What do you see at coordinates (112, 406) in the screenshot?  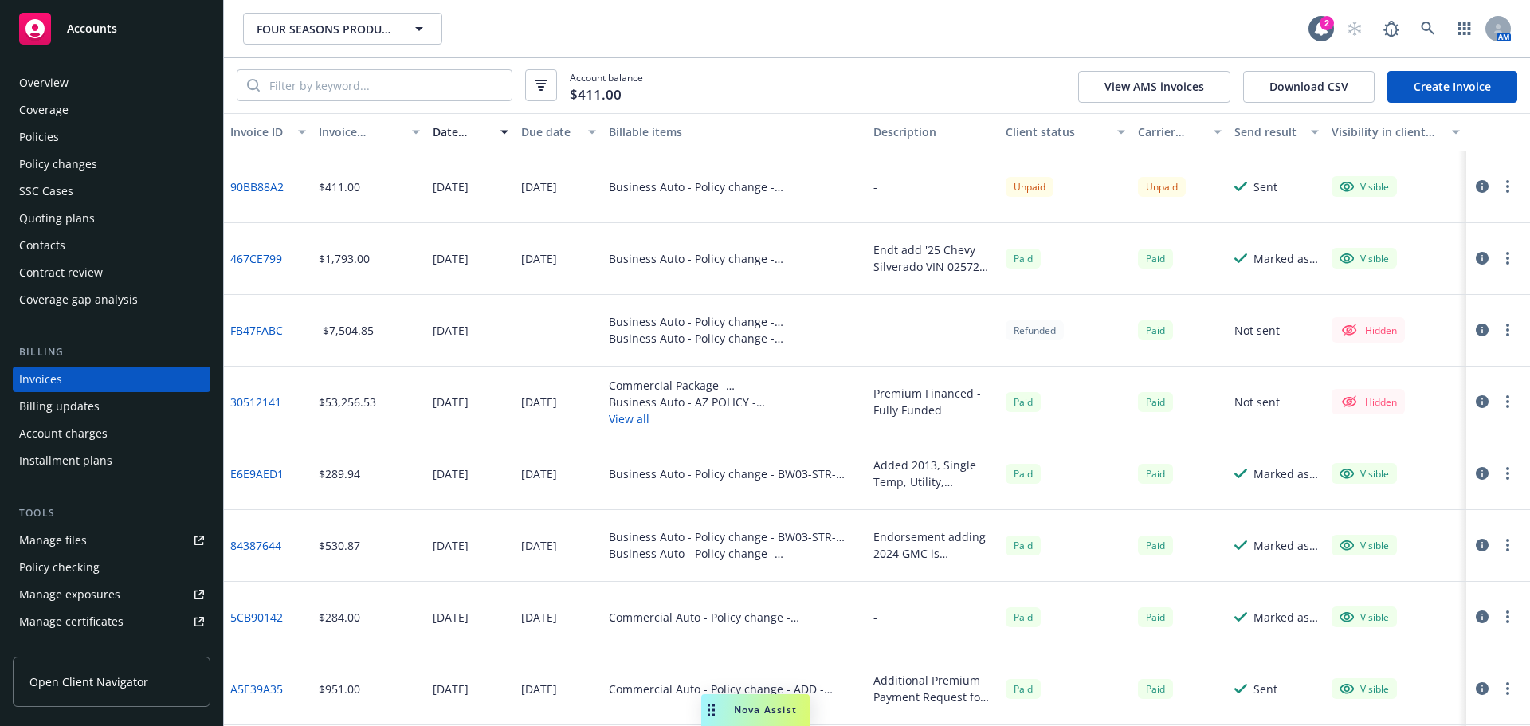 I see `a: Billing updates` at bounding box center [112, 406].